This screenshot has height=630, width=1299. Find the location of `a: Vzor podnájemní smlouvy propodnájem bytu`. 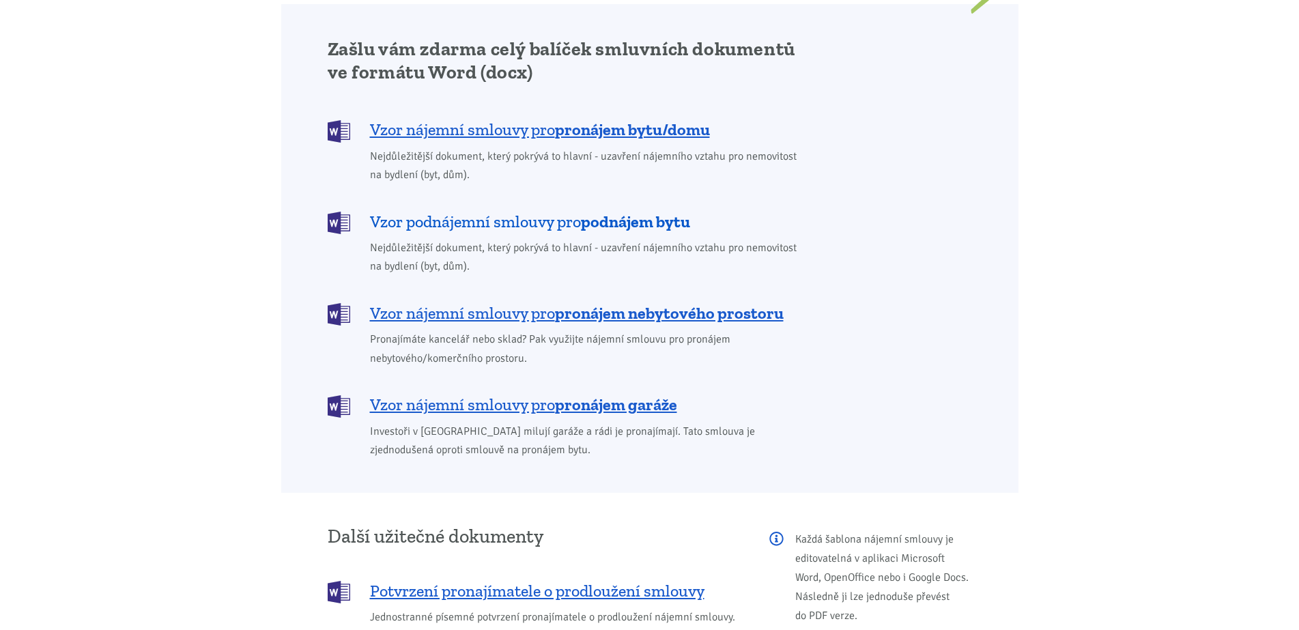

a: Vzor podnájemní smlouvy propodnájem bytu is located at coordinates (567, 221).